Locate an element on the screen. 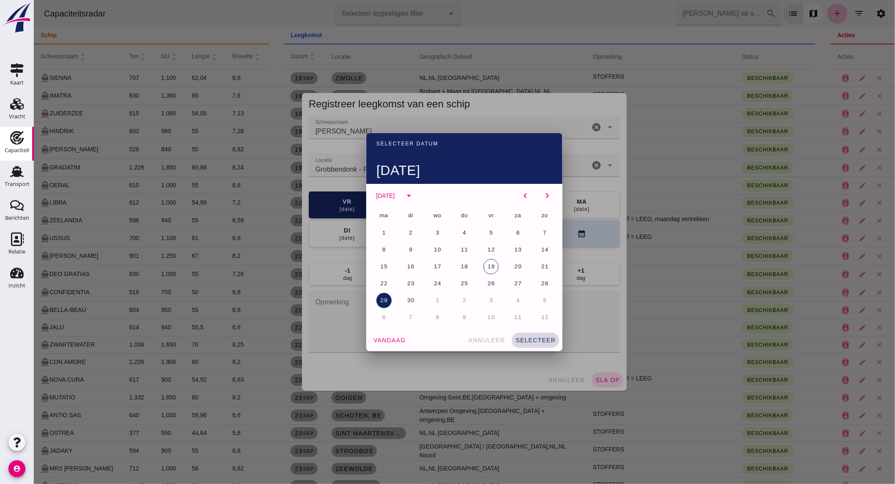 Image resolution: width=895 pixels, height=484 pixels. span: 25 is located at coordinates (431, 283).